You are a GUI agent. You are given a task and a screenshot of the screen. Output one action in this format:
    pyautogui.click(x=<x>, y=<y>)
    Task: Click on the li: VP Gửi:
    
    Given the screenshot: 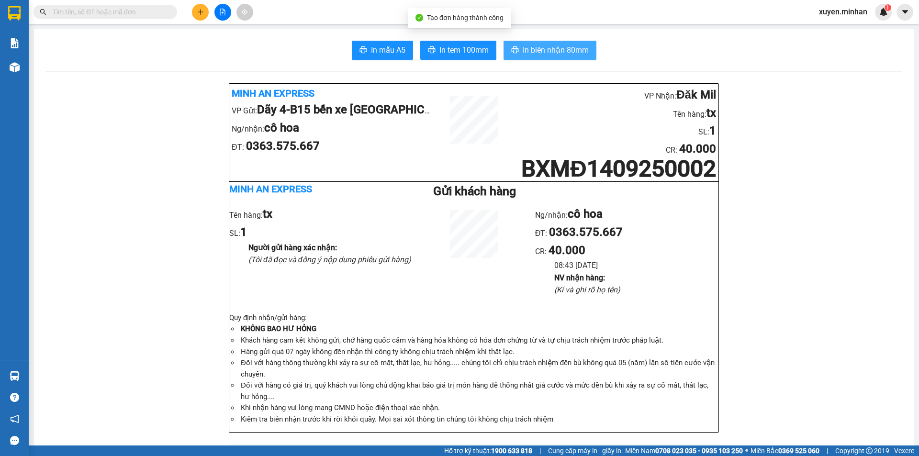 What is the action you would take?
    pyautogui.click(x=333, y=110)
    